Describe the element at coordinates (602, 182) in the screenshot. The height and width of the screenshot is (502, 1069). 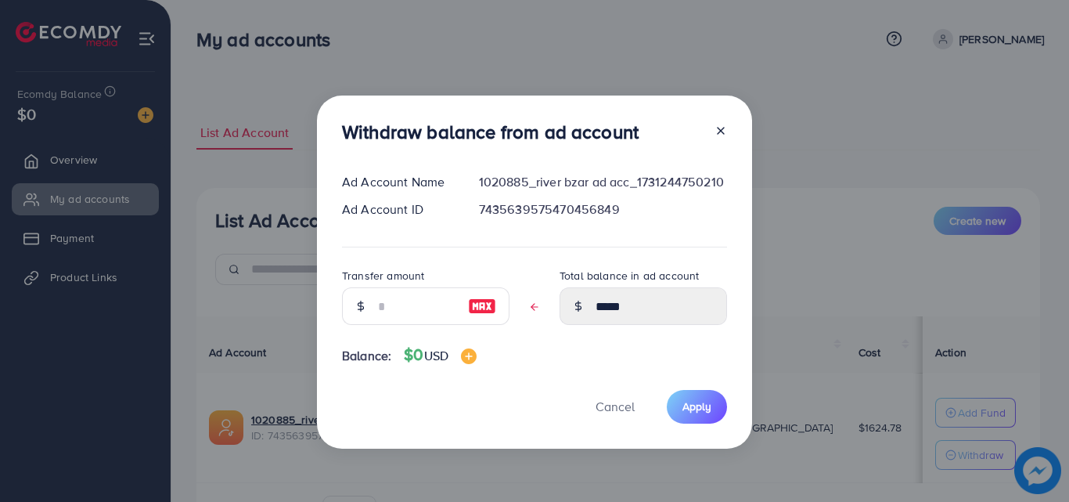
I see `div: 1020885_river bzar ad acc_1731244750210` at that location.